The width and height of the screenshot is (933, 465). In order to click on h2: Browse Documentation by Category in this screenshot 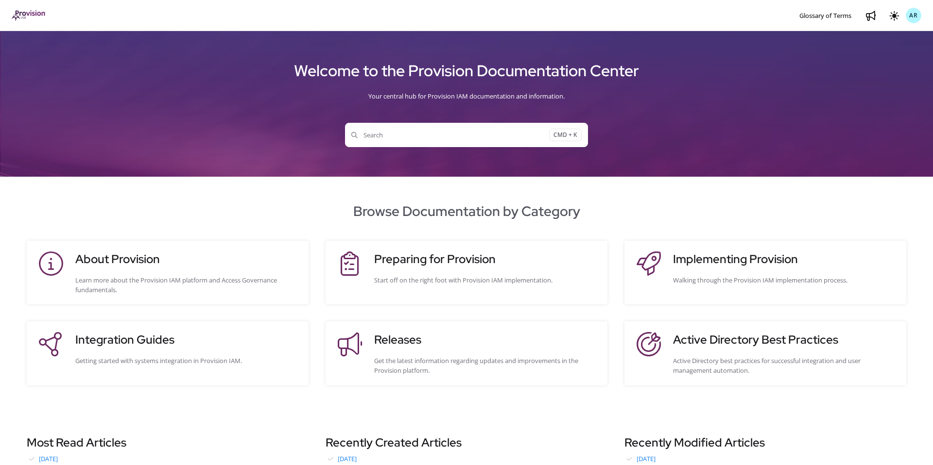, I will do `click(466, 211)`.